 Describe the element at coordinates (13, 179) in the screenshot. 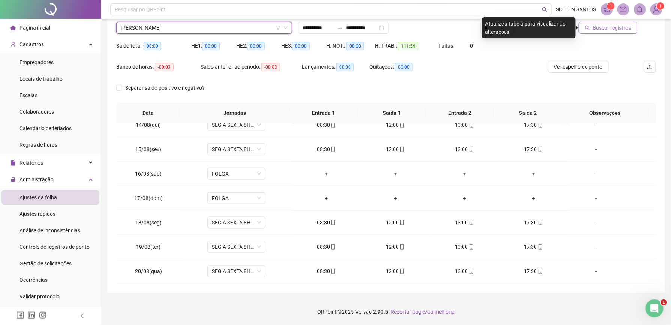

I see `span: lock` at that location.